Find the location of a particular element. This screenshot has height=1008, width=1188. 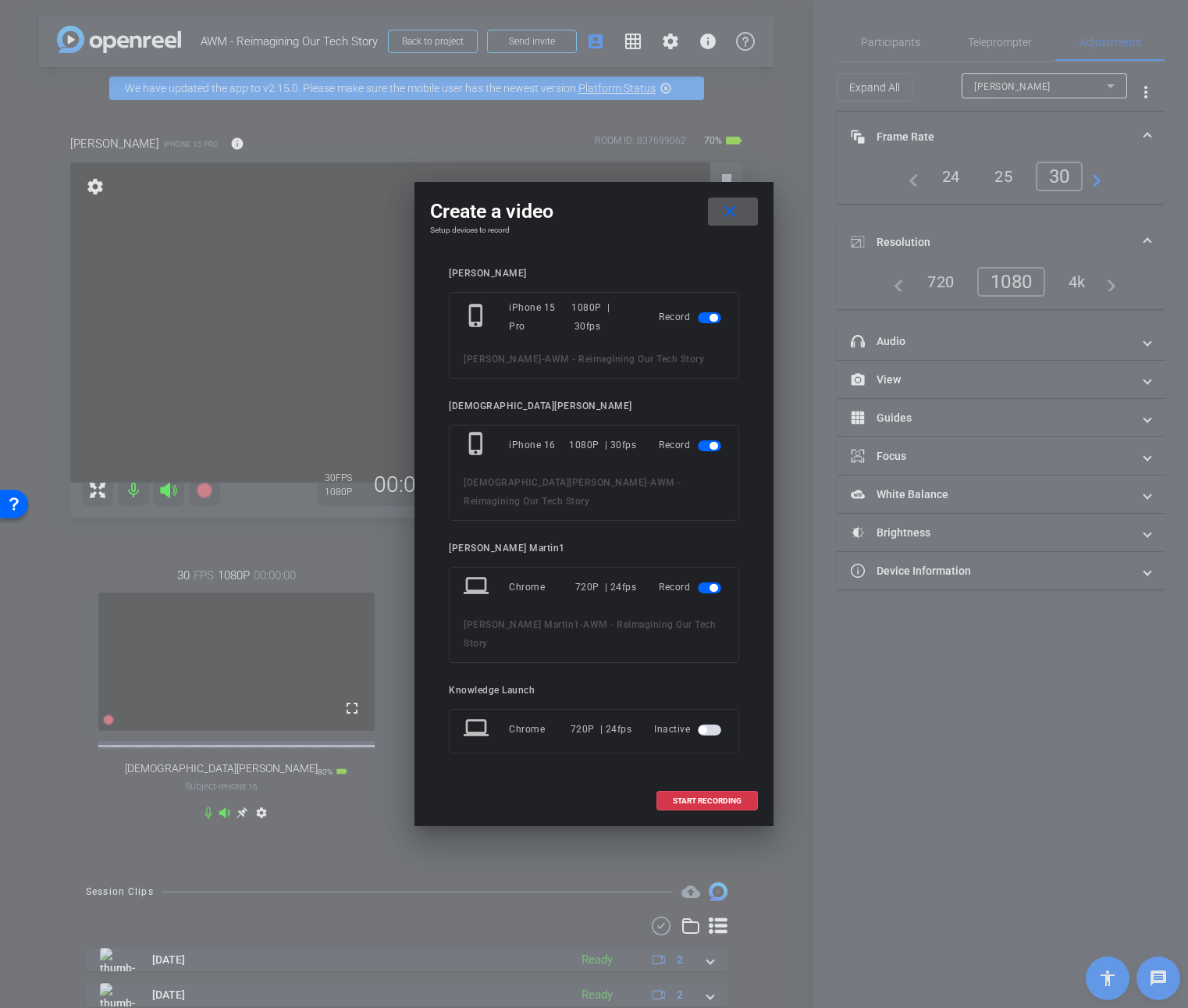

span: START RECORDING is located at coordinates (707, 801).